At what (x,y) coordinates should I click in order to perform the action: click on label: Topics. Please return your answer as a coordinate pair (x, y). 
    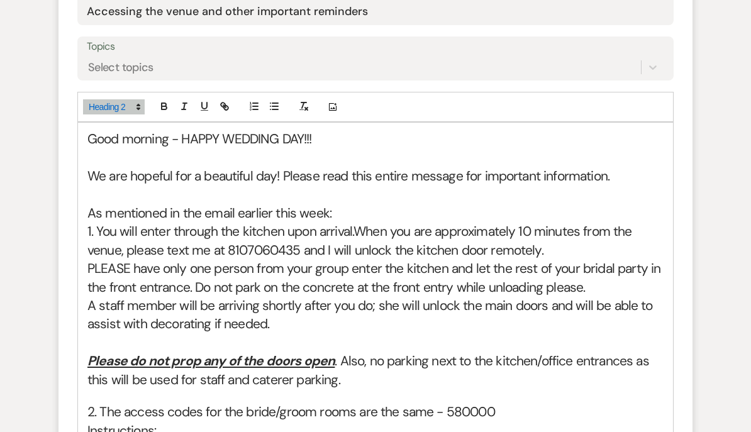
    Looking at the image, I should click on (376, 47).